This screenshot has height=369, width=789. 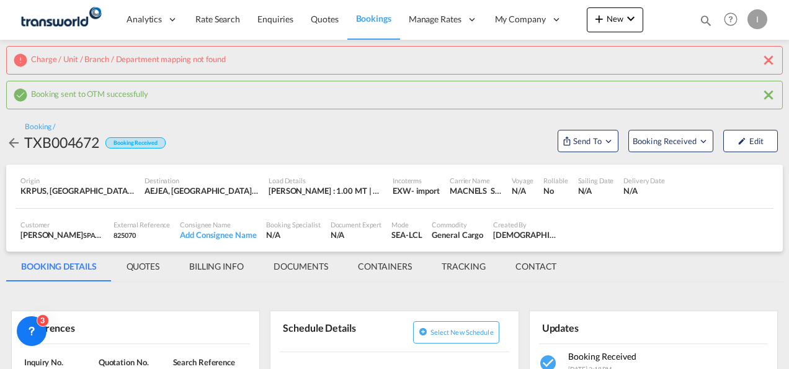 What do you see at coordinates (141, 224) in the screenshot?
I see `div: External Reference` at bounding box center [141, 224].